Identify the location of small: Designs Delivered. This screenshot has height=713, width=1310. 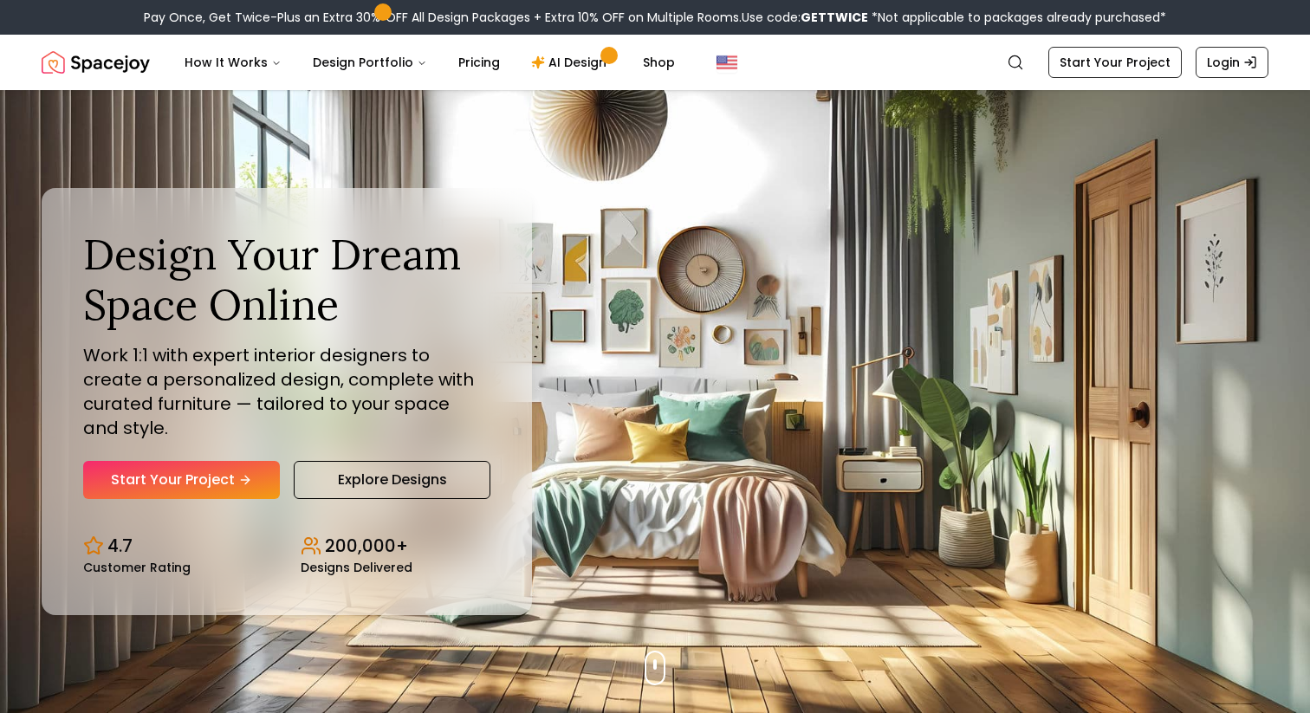
(356, 568).